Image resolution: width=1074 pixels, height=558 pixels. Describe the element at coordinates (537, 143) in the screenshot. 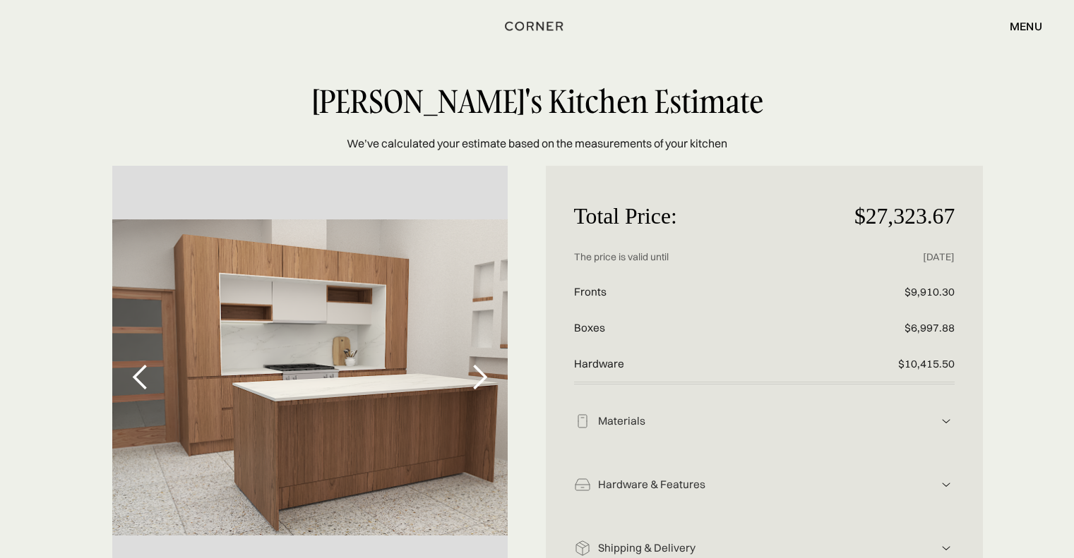

I see `p: We’ve calculated your estimate based on the measurements of your kitchen` at that location.